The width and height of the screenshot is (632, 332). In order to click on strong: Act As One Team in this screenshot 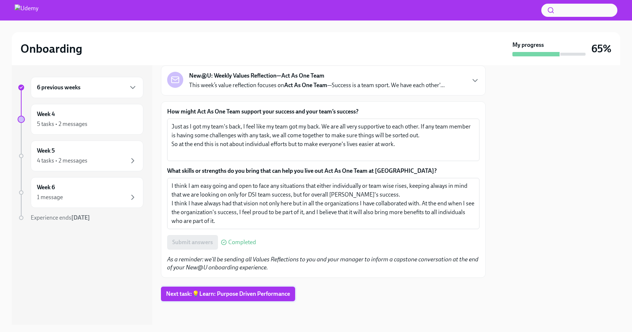, I will do `click(306, 85)`.